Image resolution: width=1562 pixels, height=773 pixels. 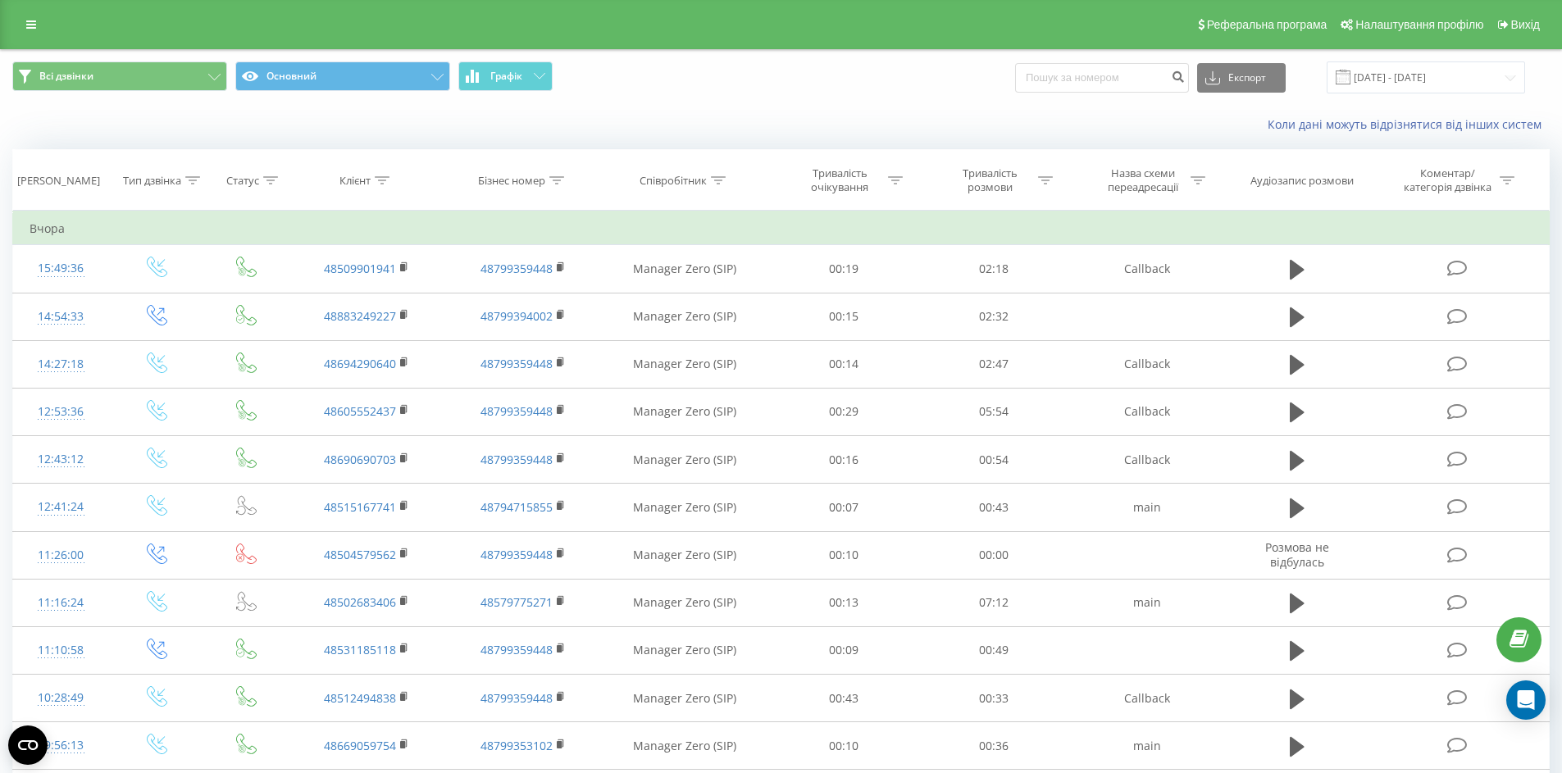 What do you see at coordinates (844, 316) in the screenshot?
I see `td: 00:15` at bounding box center [844, 316].